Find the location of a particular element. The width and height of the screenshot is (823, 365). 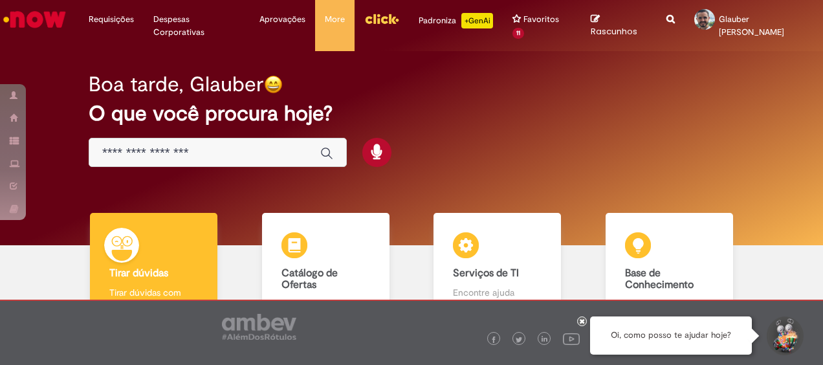

span: Despesas Corporativas is located at coordinates (197, 26).